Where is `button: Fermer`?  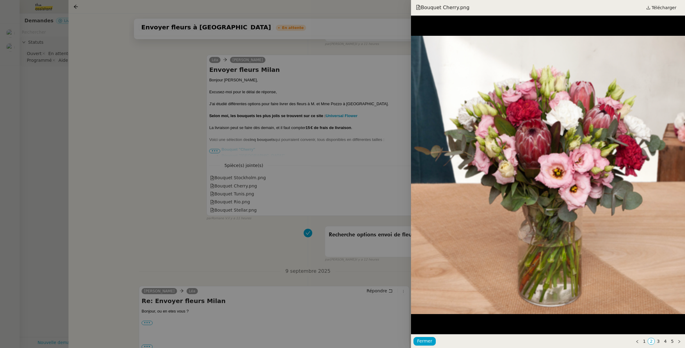 button: Fermer is located at coordinates (424, 341).